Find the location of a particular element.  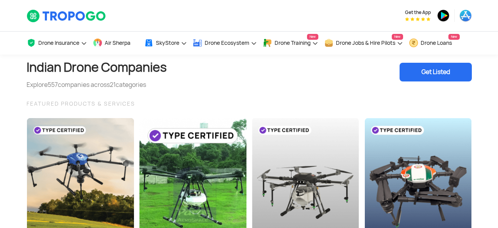

span: SkyStore is located at coordinates (168, 43).